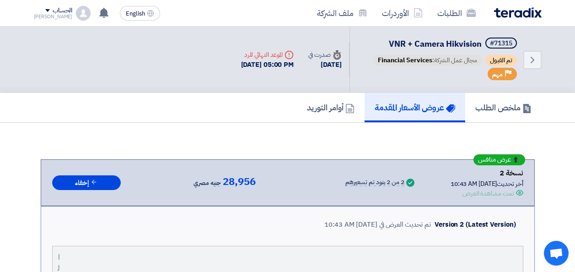 This screenshot has height=272, width=575. What do you see at coordinates (86, 182) in the screenshot?
I see `button: إخفاء` at bounding box center [86, 182].